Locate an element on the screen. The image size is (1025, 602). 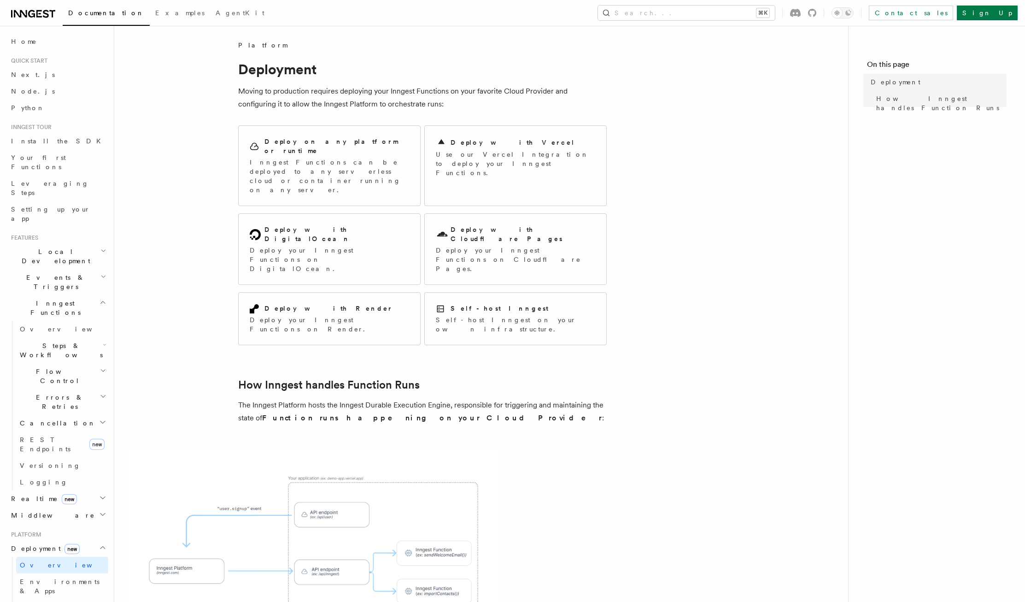
a: REST Endpointsnew is located at coordinates (62, 444).